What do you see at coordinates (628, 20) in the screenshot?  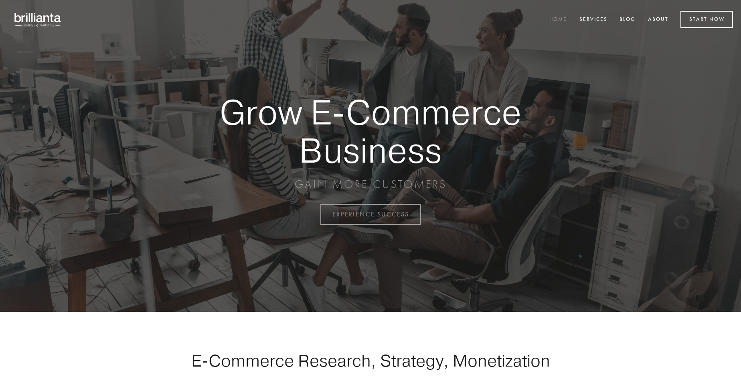 I see `a: Blog` at bounding box center [628, 20].